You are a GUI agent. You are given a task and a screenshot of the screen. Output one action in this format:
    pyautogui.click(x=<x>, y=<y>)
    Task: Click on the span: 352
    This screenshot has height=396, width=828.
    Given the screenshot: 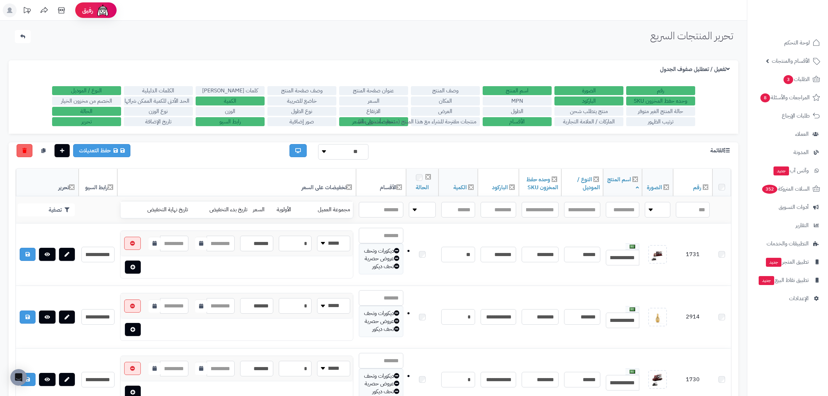 What is the action you would take?
    pyautogui.click(x=770, y=189)
    